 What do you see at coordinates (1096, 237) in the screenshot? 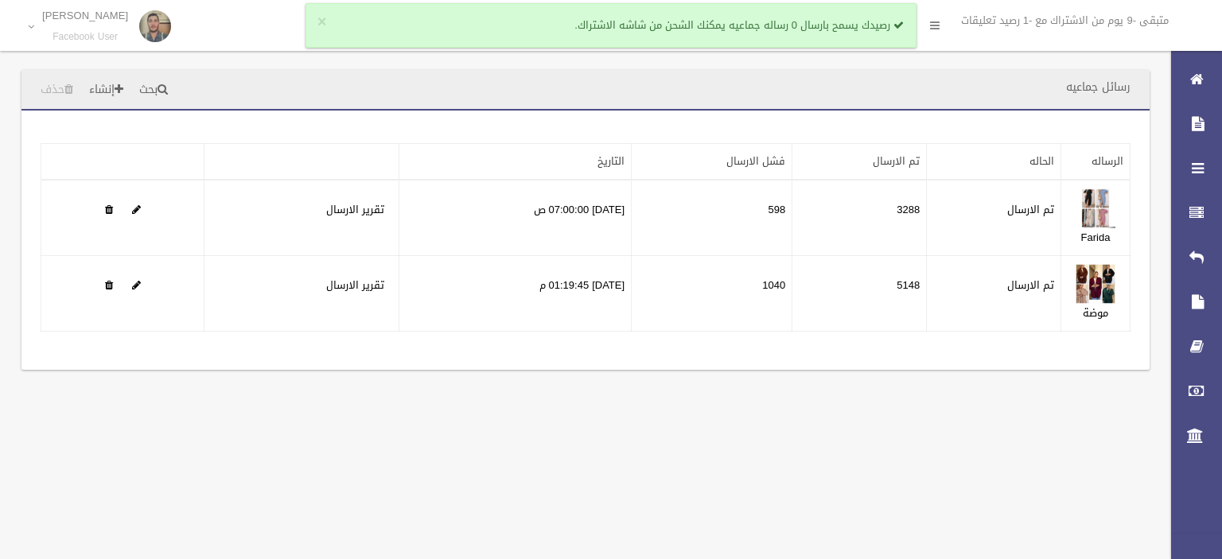
I see `a: Farida` at bounding box center [1096, 237].